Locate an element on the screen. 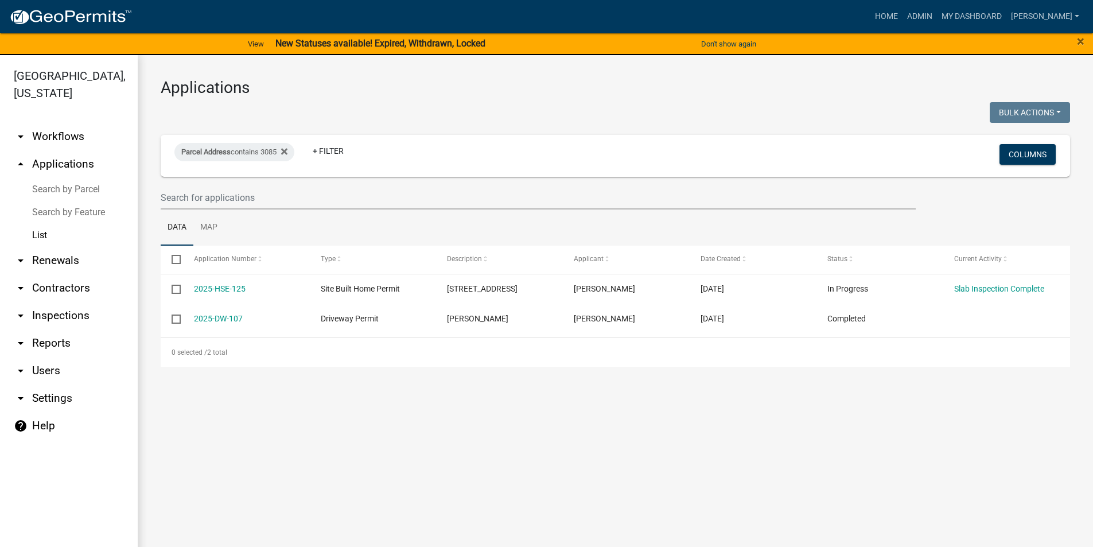 Image resolution: width=1093 pixels, height=547 pixels. datatable-header-cell: Application Number is located at coordinates (246, 259).